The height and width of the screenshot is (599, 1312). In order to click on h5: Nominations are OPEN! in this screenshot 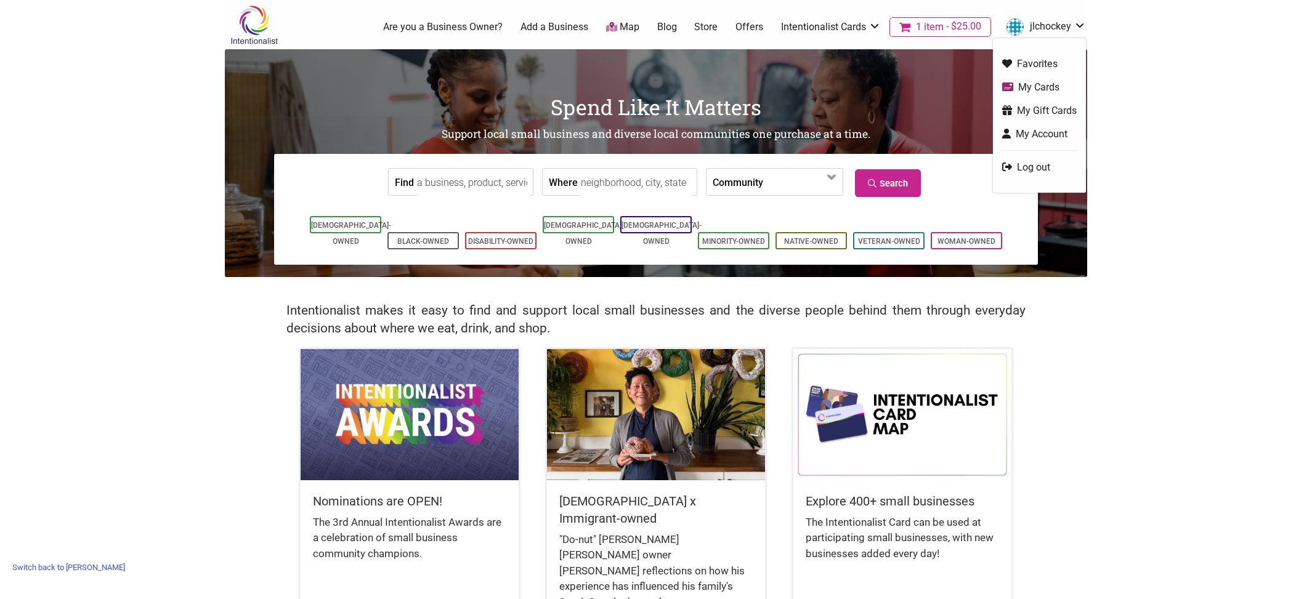, I will do `click(410, 501)`.